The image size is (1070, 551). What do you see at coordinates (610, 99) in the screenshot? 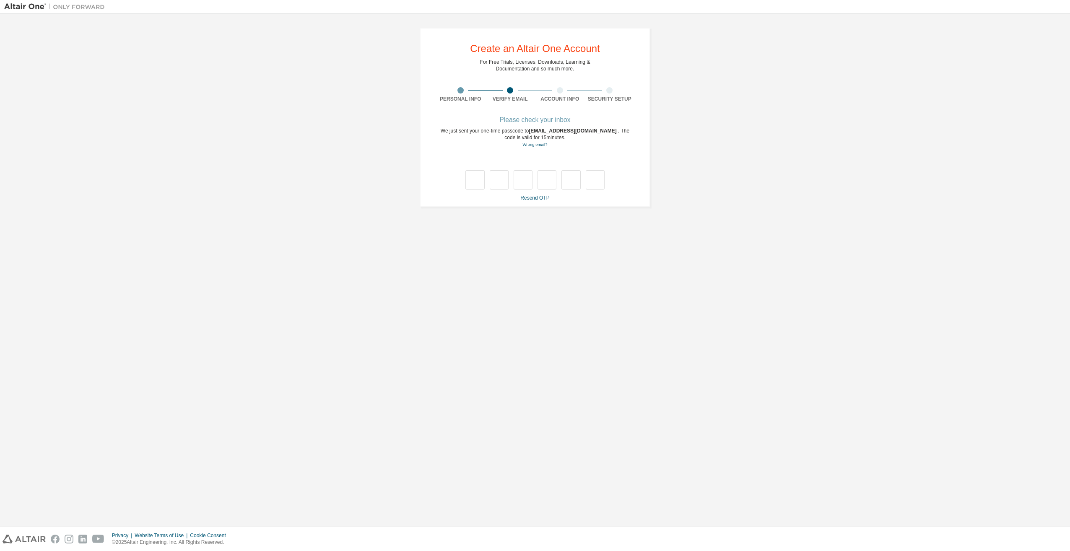
I see `div: Security Setup` at bounding box center [610, 99].